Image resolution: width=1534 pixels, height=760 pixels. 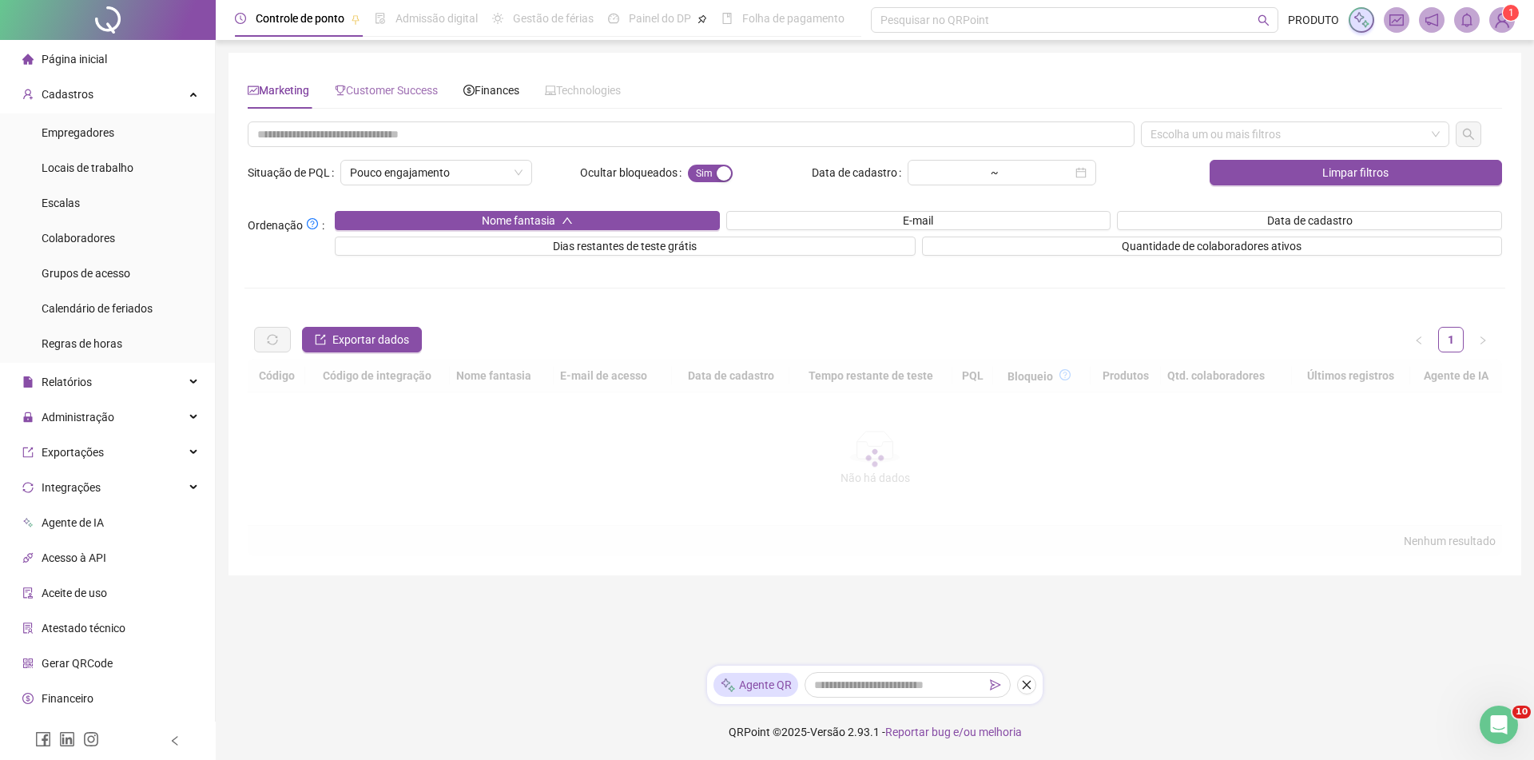 I want to click on button: Ordenação:, so click(x=312, y=224).